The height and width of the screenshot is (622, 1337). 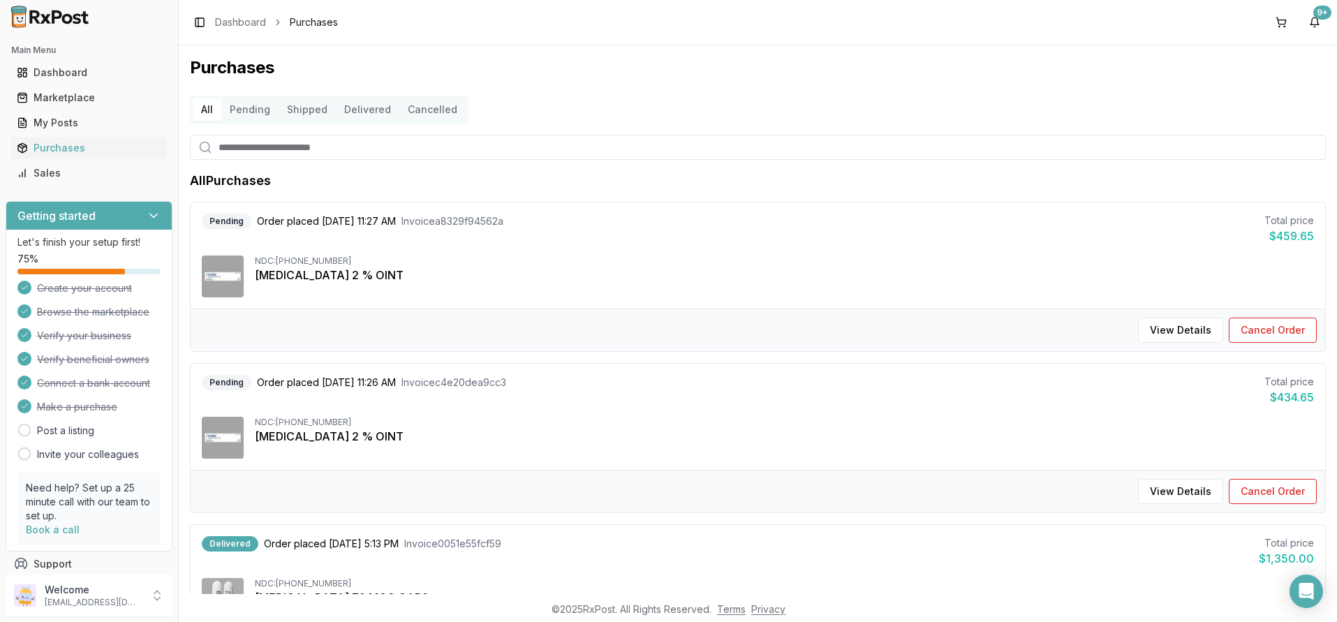 What do you see at coordinates (93, 590) in the screenshot?
I see `p: Welcome` at bounding box center [93, 590].